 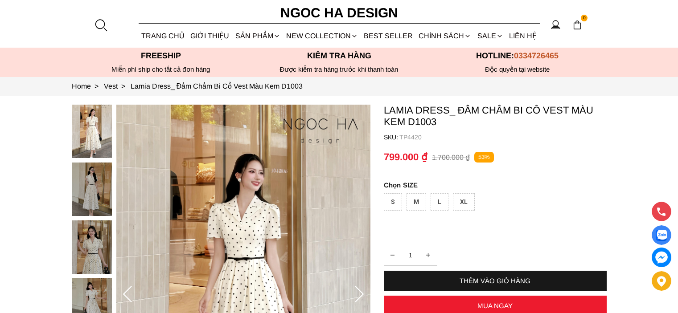 What do you see at coordinates (584, 18) in the screenshot?
I see `span: 0` at bounding box center [584, 18].